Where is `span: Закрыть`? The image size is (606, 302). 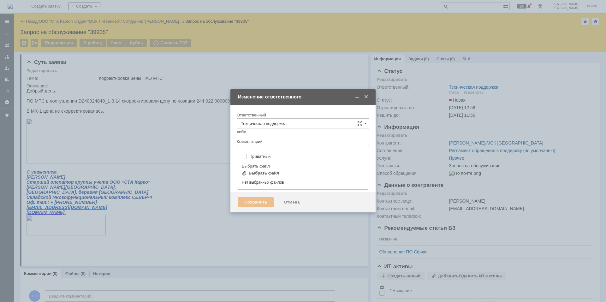
span: Закрыть is located at coordinates (366, 97).